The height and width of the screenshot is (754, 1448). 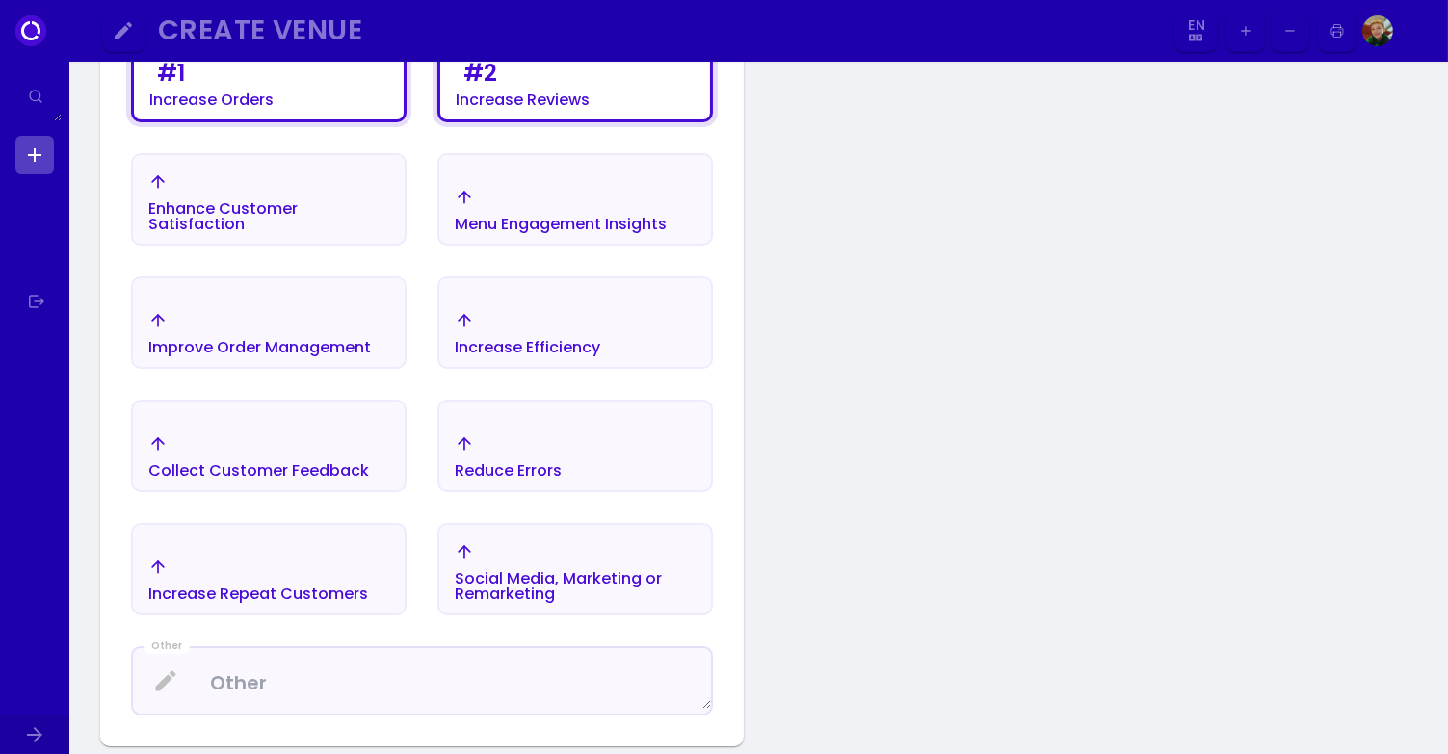 I want to click on div: Reduce Errors, so click(x=508, y=471).